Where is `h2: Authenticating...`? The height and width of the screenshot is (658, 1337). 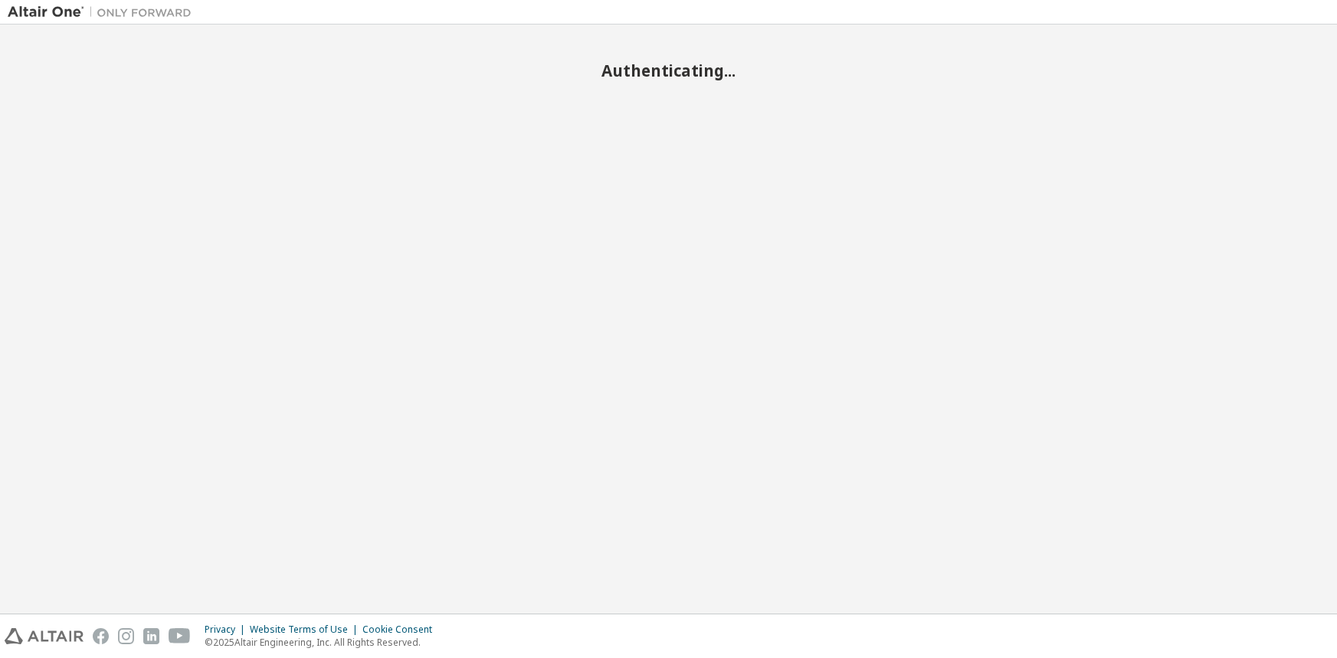 h2: Authenticating... is located at coordinates (668, 71).